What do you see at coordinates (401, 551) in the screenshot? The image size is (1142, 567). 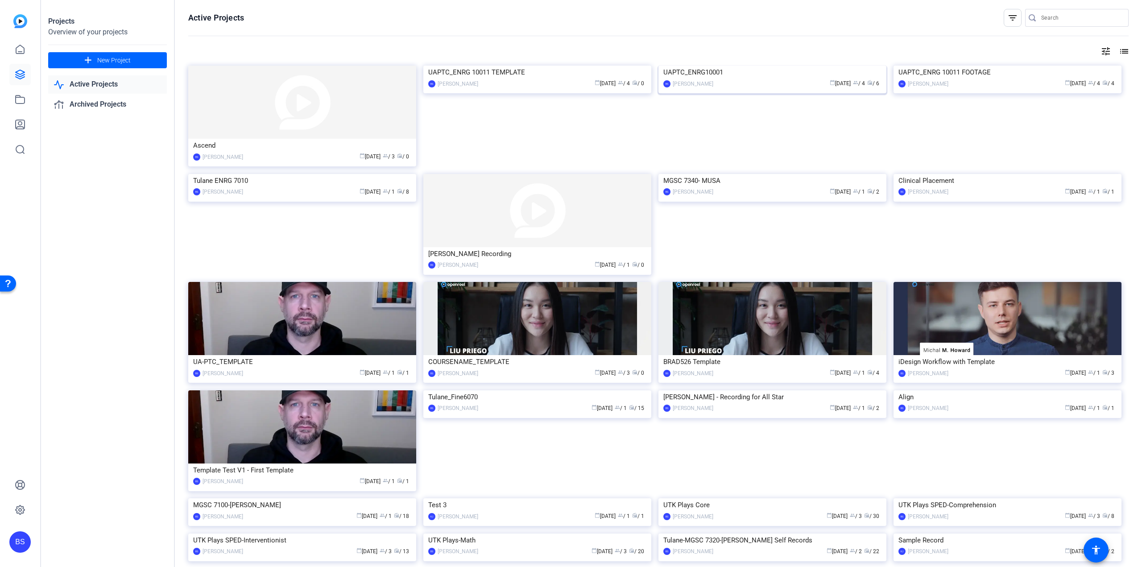 I see `span: / 13` at bounding box center [401, 551].